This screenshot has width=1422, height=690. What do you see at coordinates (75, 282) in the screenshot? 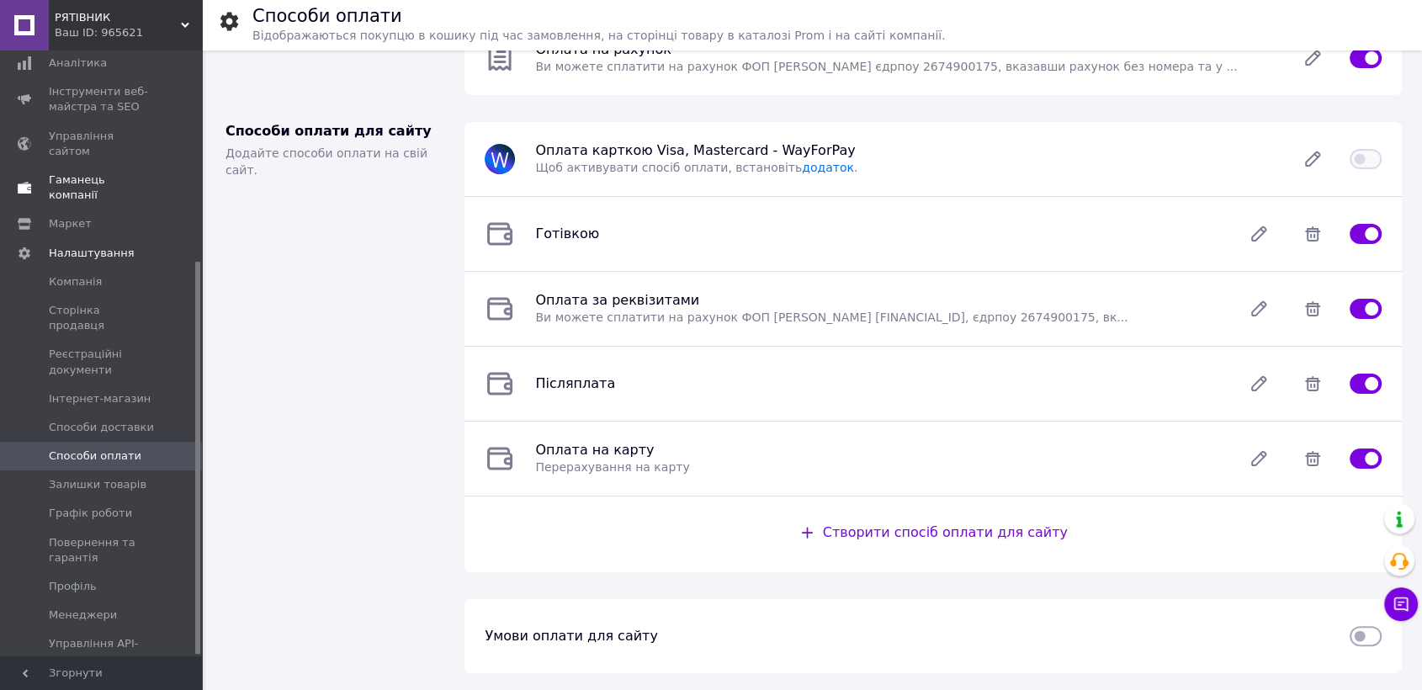
I see `span: Компанія` at bounding box center [75, 282].